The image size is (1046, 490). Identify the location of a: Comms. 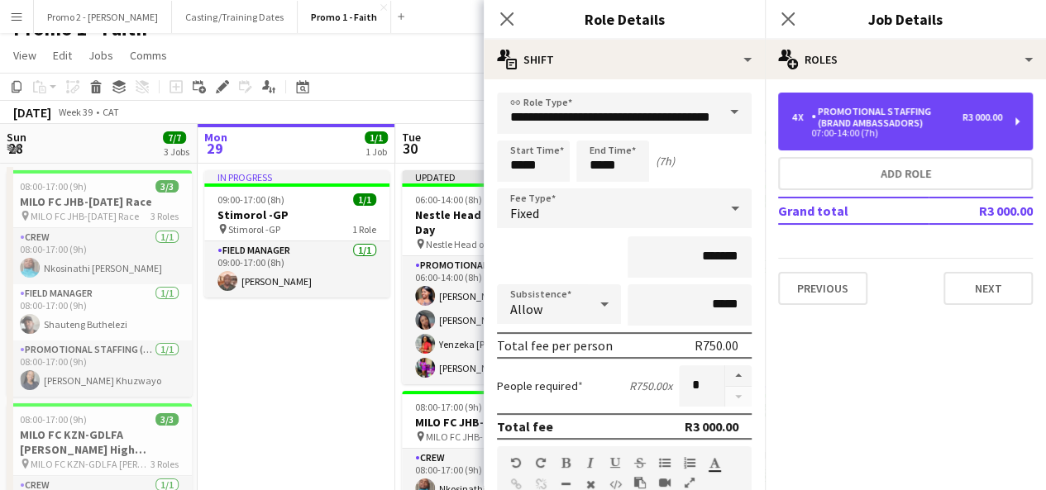
(148, 55).